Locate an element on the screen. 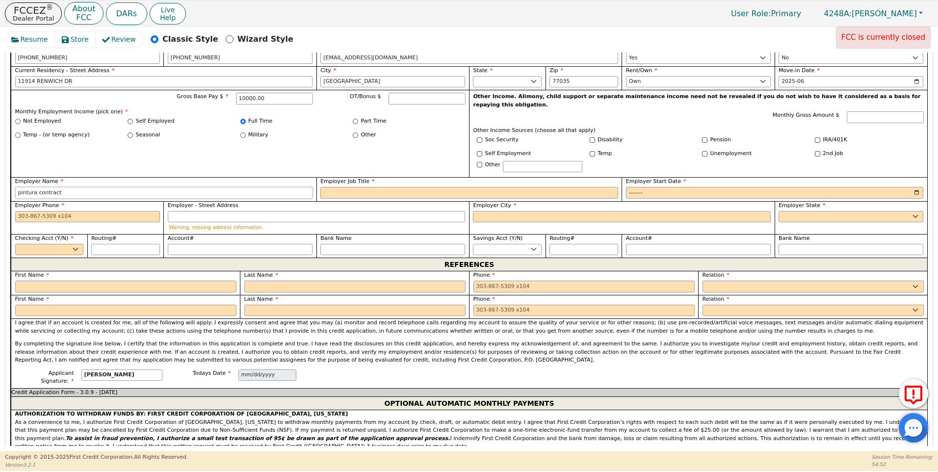 The image size is (938, 472). p: Other Income. Alimony, child support or separate maintenance income need not be revealed if you d... is located at coordinates (699, 101).